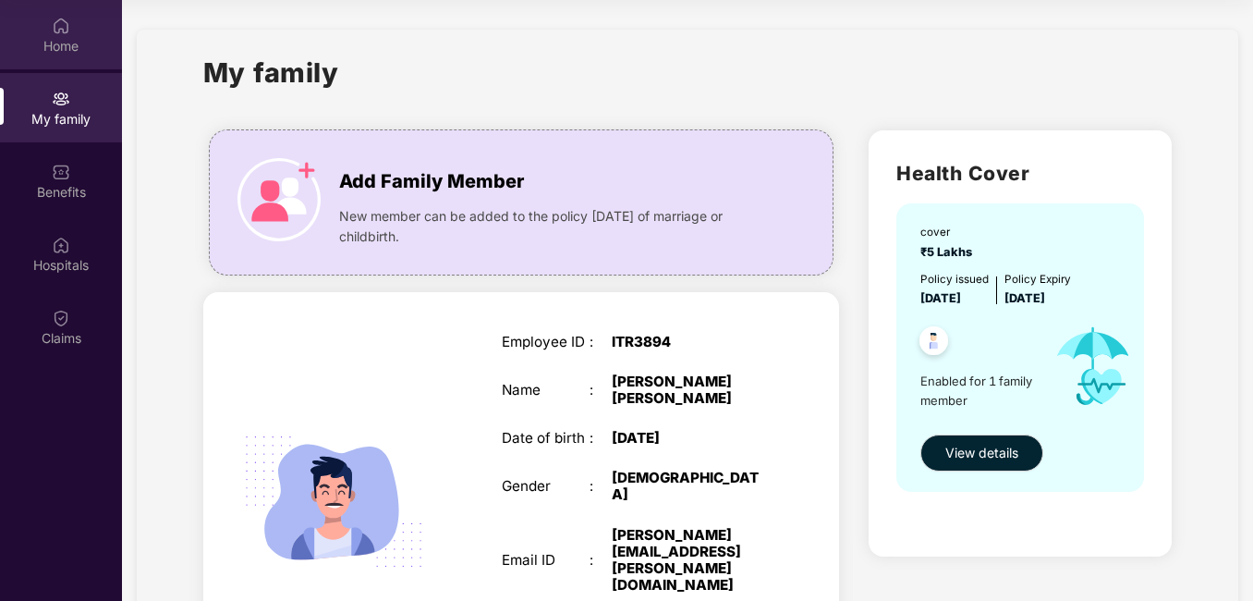 Image resolution: width=1253 pixels, height=601 pixels. What do you see at coordinates (1020, 173) in the screenshot?
I see `h2: Health Cover` at bounding box center [1020, 173].